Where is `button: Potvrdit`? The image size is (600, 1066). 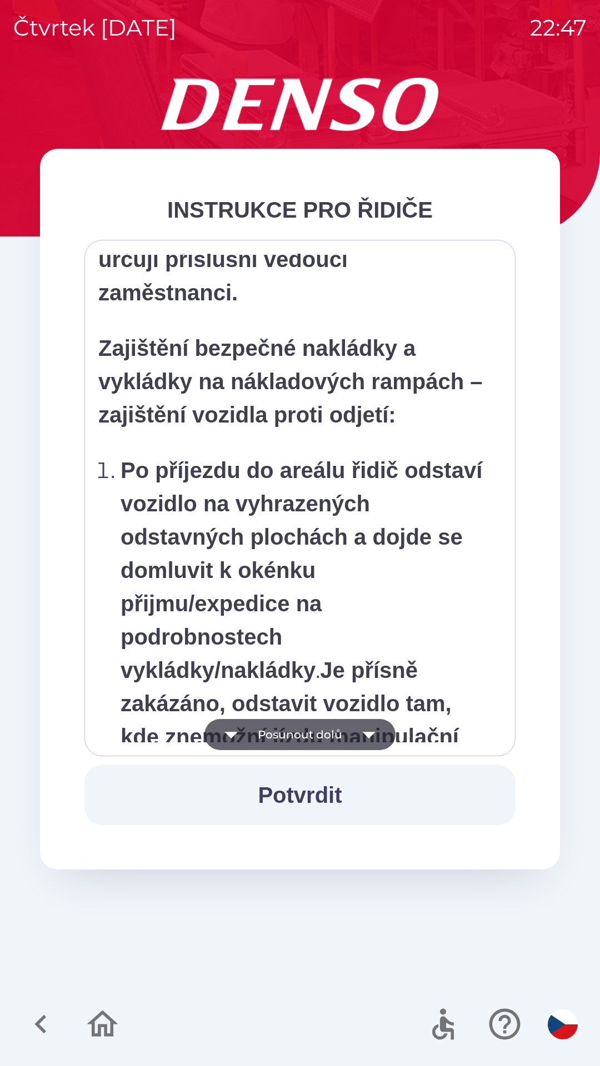 button: Potvrdit is located at coordinates (300, 795).